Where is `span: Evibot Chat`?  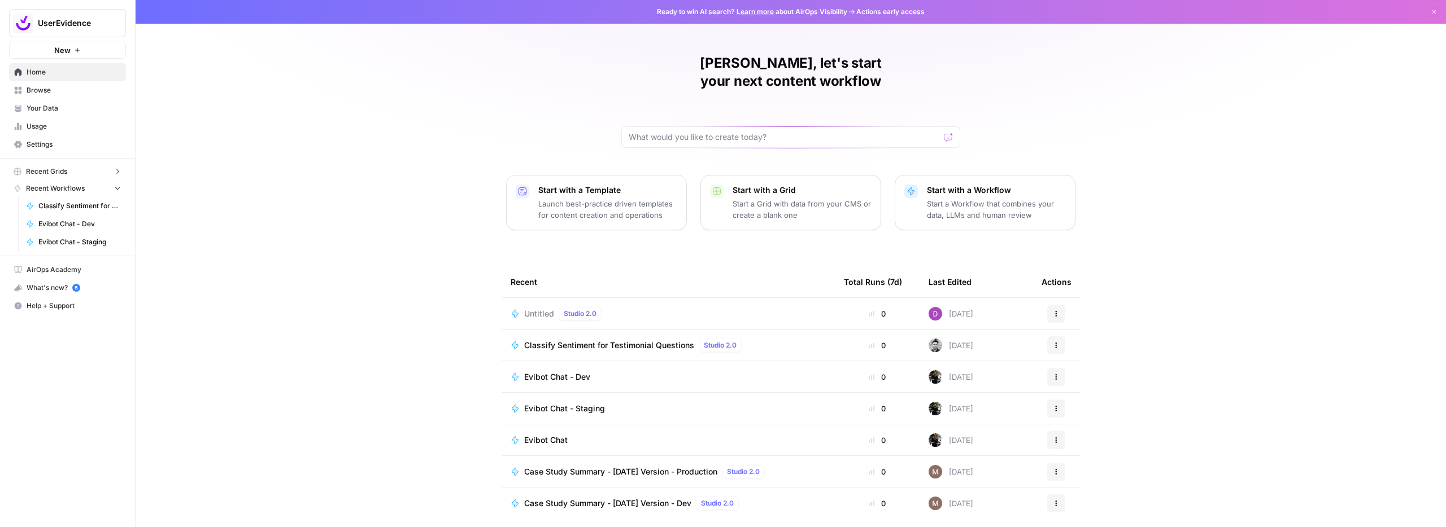
span: Evibot Chat is located at coordinates (546, 441).